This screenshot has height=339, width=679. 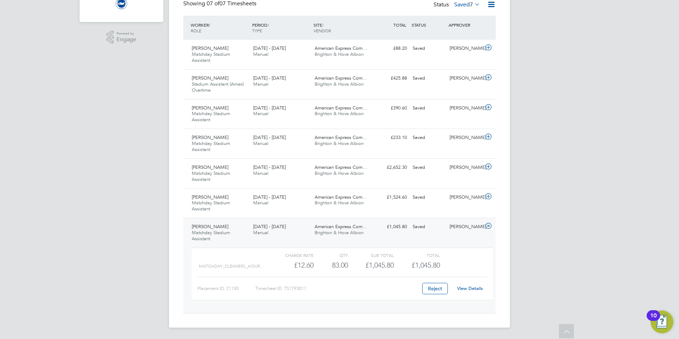 I want to click on div: 10, so click(x=653, y=320).